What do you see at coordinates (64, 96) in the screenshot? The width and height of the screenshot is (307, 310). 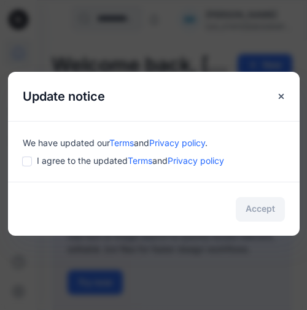 I see `h5: Update notice` at bounding box center [64, 96].